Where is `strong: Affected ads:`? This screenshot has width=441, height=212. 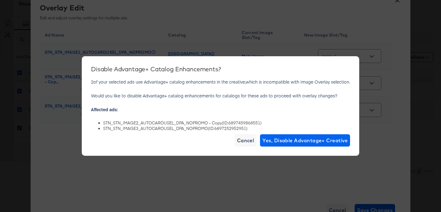 strong: Affected ads: is located at coordinates (104, 109).